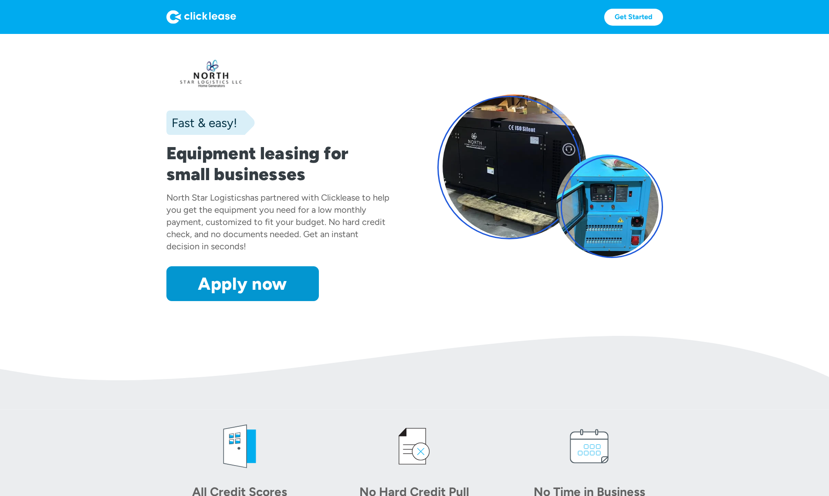 The image size is (829, 496). Describe the element at coordinates (202, 123) in the screenshot. I see `div: Fast & easy!` at that location.